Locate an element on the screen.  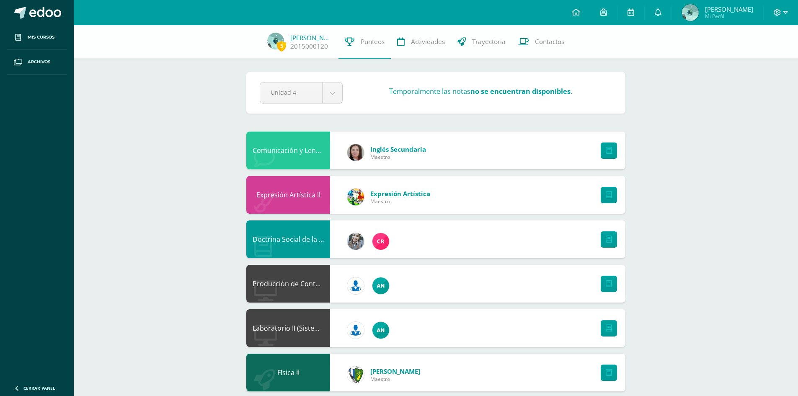
div: Expresión Artística II is located at coordinates (288, 195).